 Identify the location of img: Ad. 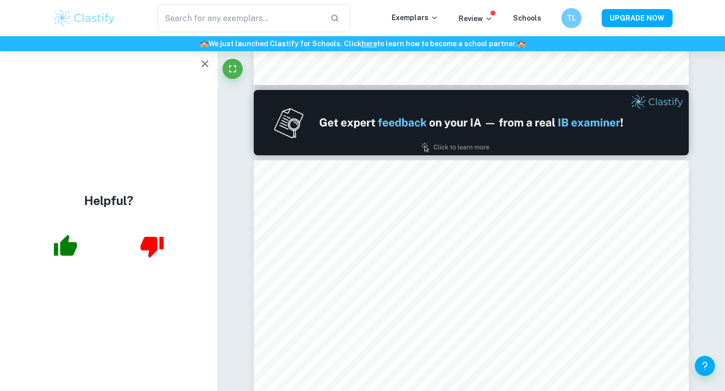
(471, 123).